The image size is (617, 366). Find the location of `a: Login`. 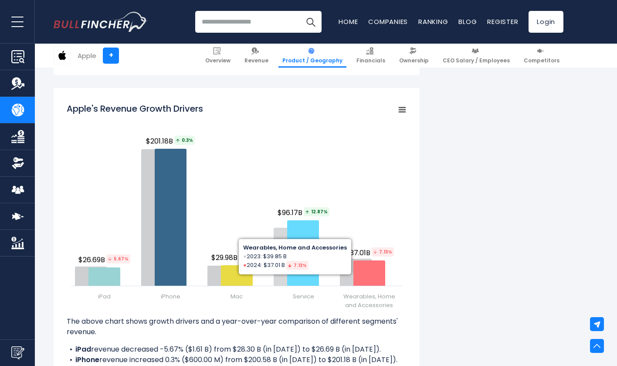

a: Login is located at coordinates (546, 22).